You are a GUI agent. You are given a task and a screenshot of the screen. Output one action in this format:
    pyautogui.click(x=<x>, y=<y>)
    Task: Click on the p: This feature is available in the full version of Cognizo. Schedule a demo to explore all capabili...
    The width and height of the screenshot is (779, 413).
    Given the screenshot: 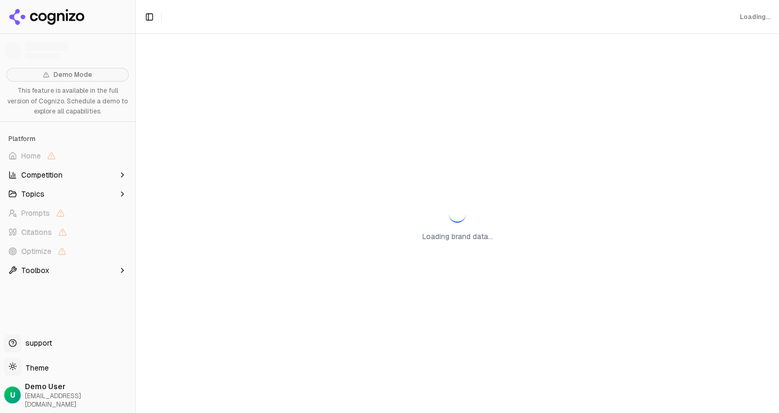 What is the action you would take?
    pyautogui.click(x=67, y=101)
    